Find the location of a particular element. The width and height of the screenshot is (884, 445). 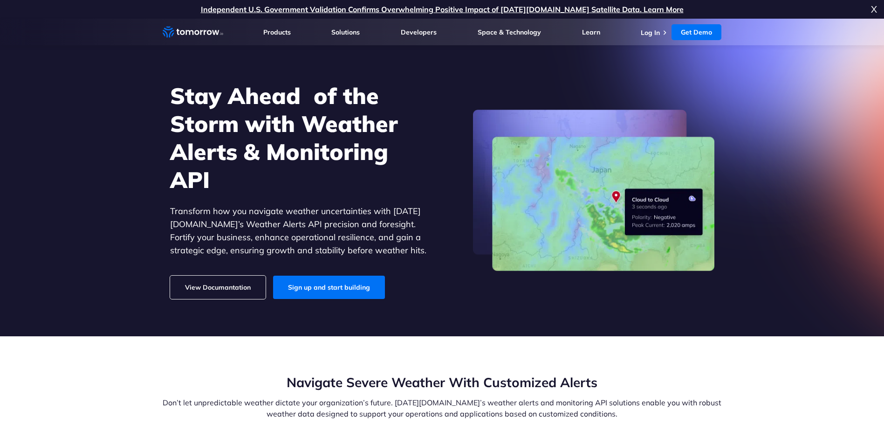

h1: Stay Ahead of the Storm with Weather Alerts & Monitoring API is located at coordinates (298, 137).